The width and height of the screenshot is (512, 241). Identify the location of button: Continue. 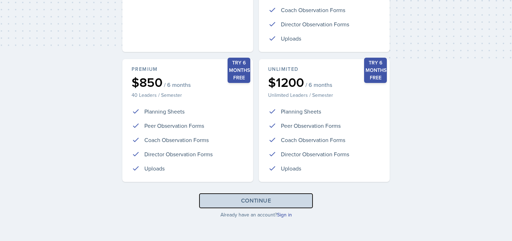
(256, 201).